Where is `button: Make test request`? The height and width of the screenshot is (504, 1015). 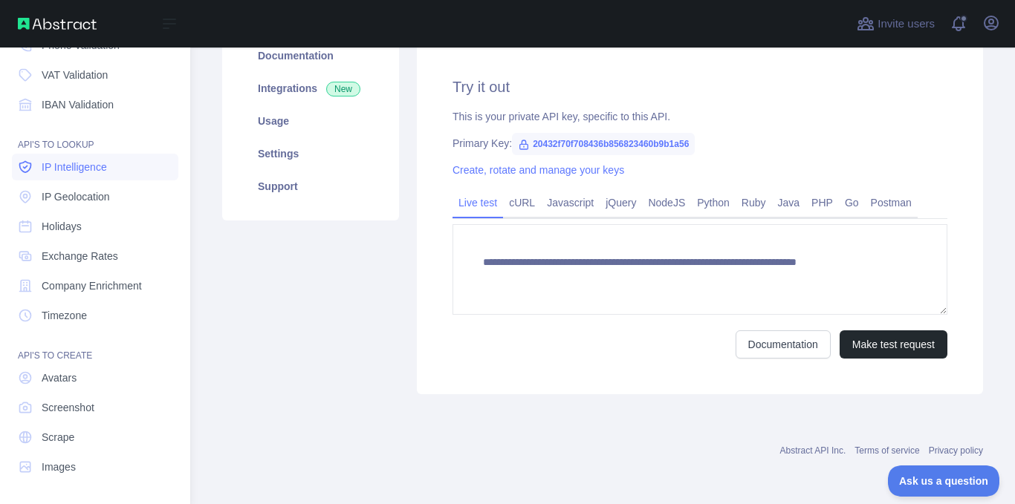 button: Make test request is located at coordinates (893, 345).